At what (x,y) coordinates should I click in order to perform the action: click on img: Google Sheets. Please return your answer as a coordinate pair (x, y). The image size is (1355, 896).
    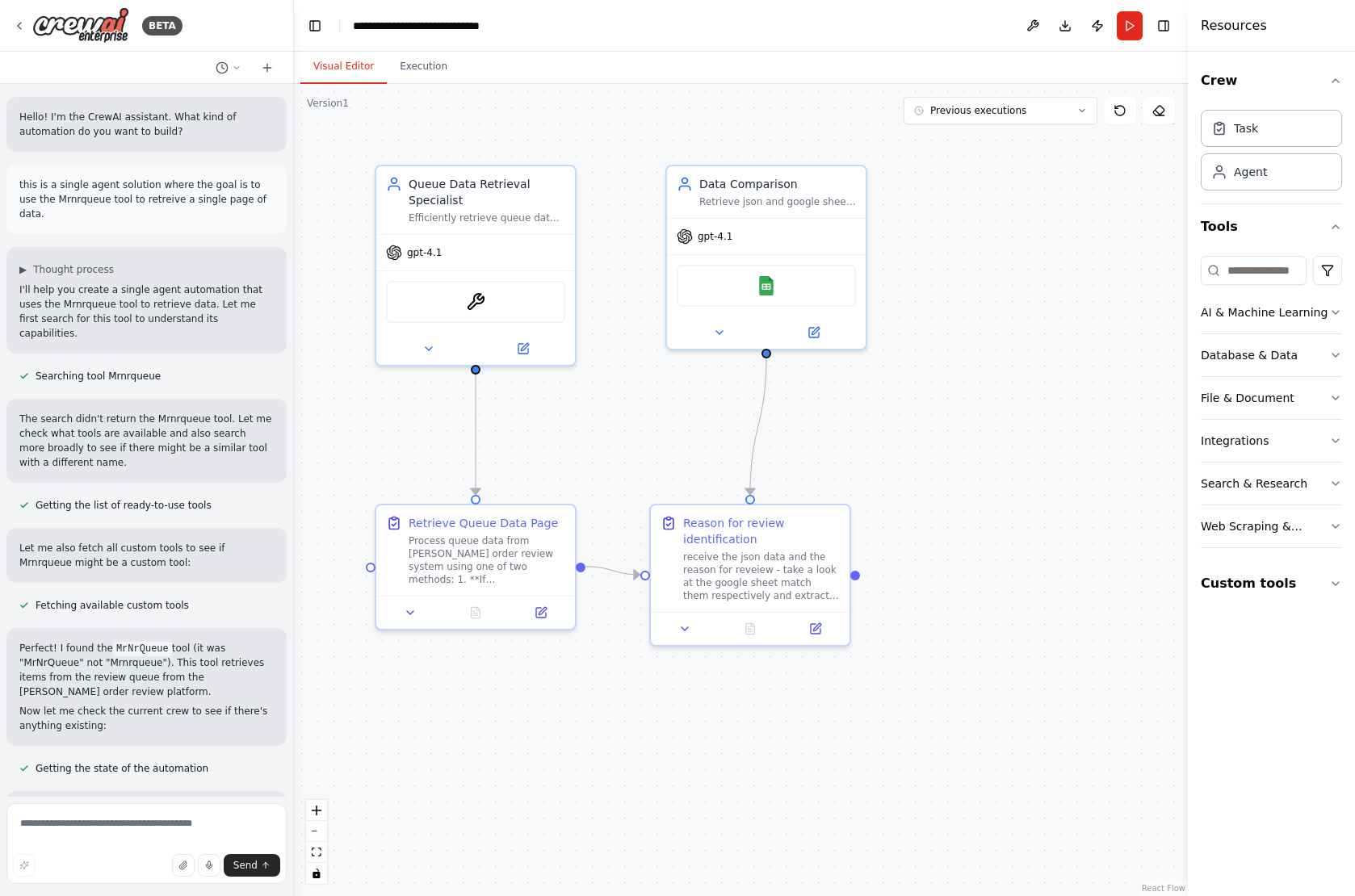
    Looking at the image, I should click on (766, 286).